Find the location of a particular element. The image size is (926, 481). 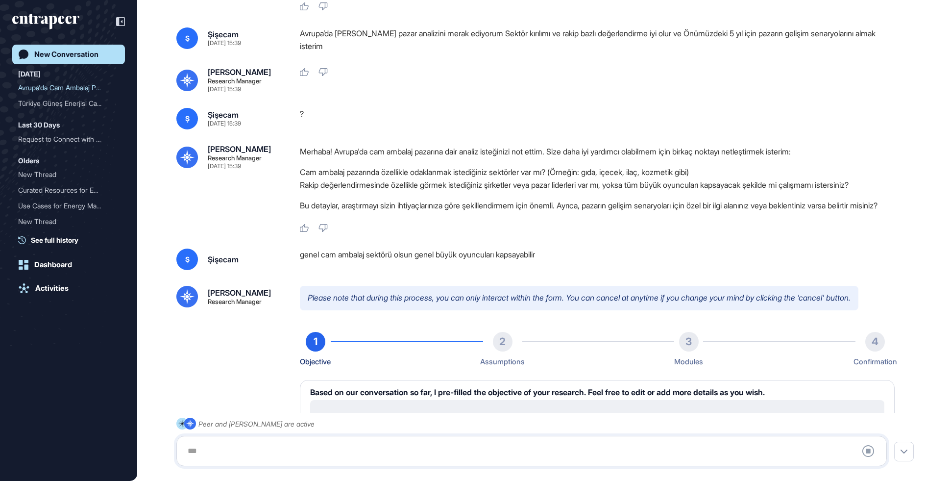

div: Use Cases for Energy Mana... is located at coordinates (65, 206).